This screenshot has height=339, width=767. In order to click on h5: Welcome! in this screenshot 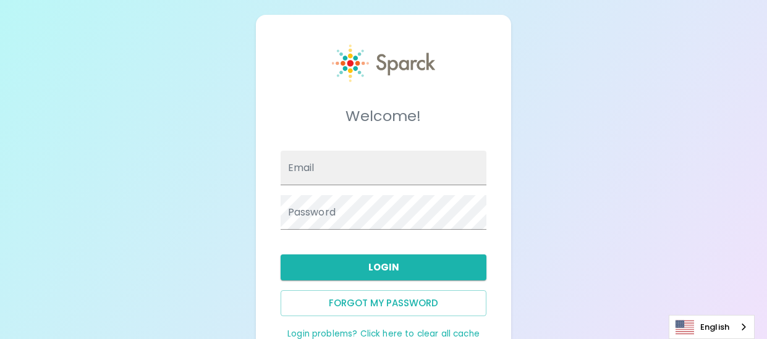, I will do `click(384, 116)`.